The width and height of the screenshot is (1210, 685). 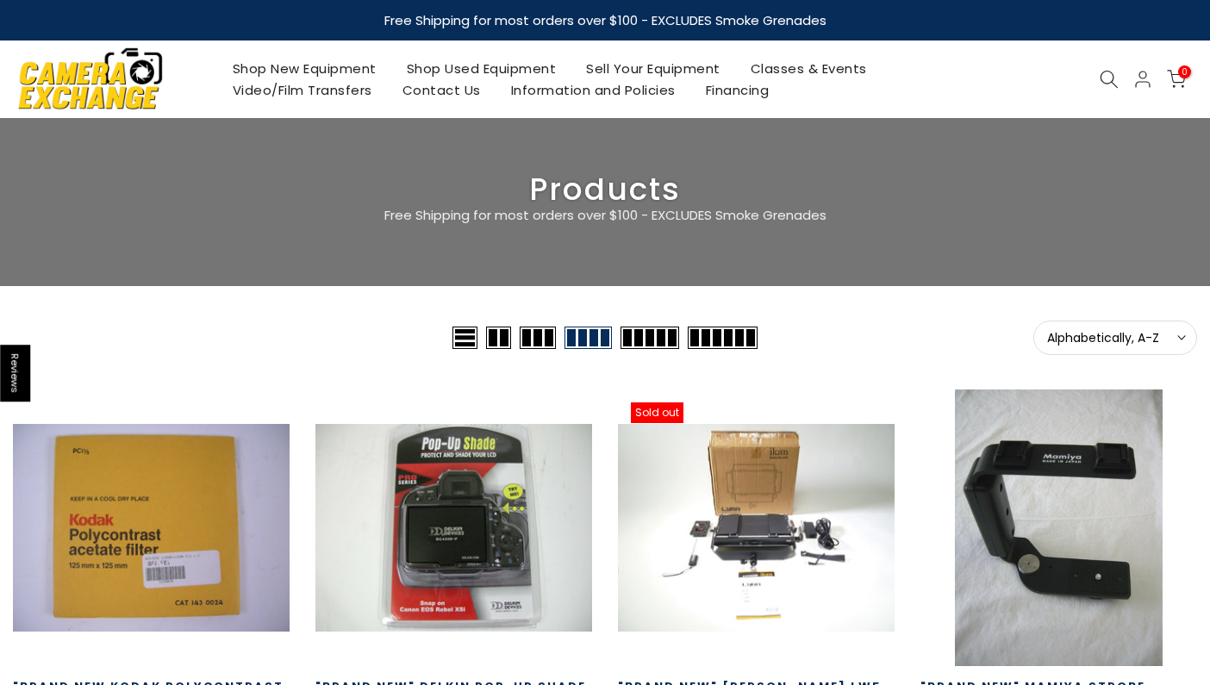 What do you see at coordinates (737, 90) in the screenshot?
I see `a: Financing` at bounding box center [737, 90].